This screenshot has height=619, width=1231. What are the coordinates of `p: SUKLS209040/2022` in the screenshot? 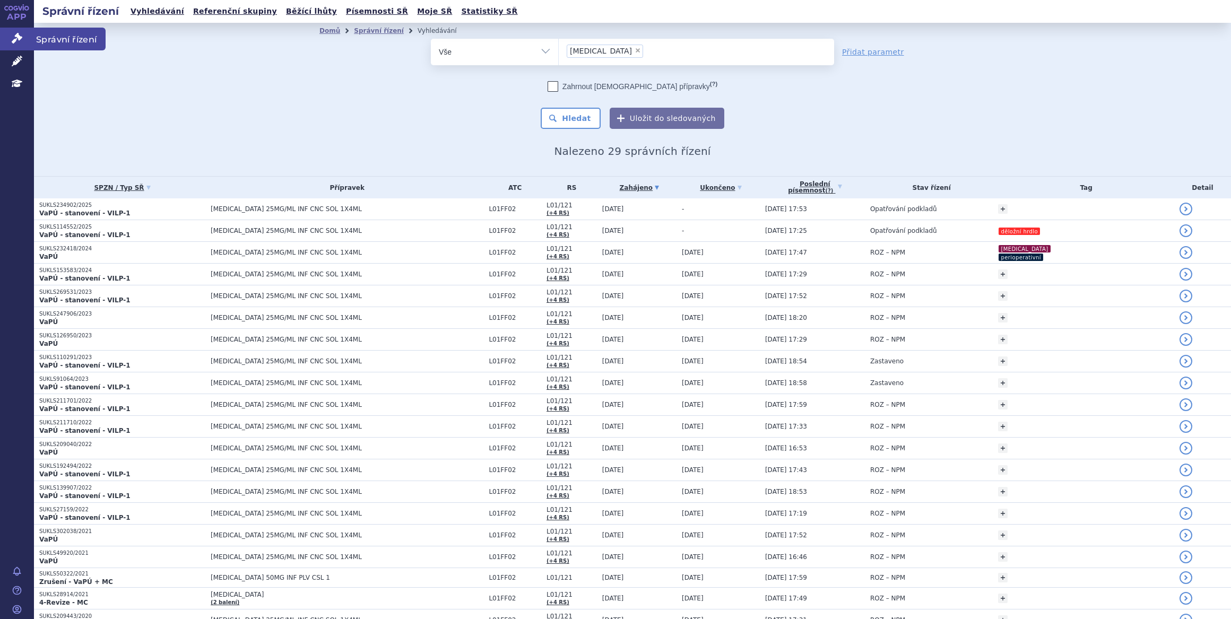 It's located at (122, 445).